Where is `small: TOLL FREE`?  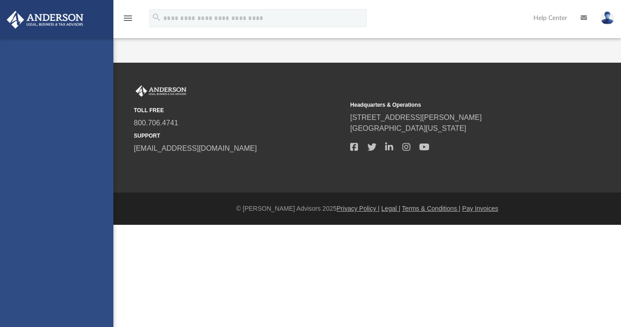
small: TOLL FREE is located at coordinates (239, 110).